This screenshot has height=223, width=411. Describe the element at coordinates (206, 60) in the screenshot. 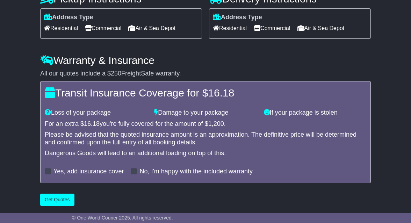

I see `h4: Warranty & Insurance` at that location.